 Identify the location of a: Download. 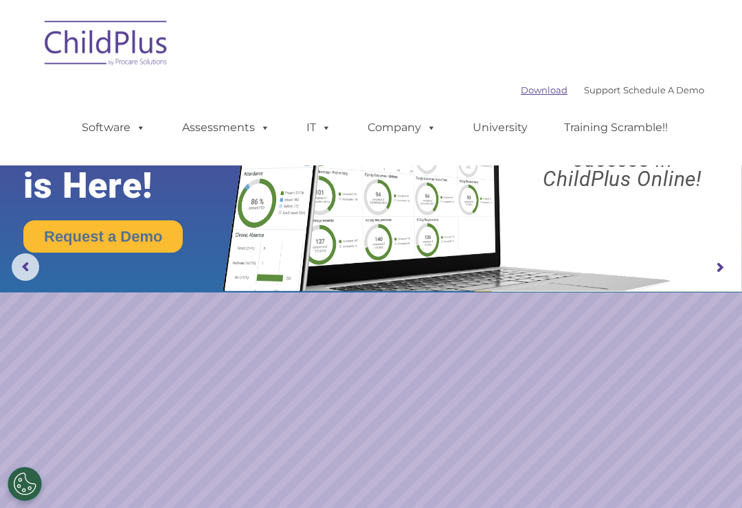
(544, 90).